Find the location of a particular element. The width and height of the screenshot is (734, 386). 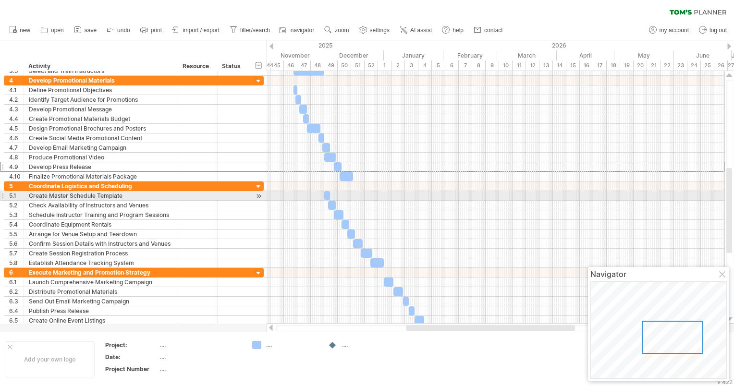

a: save is located at coordinates (86, 30).